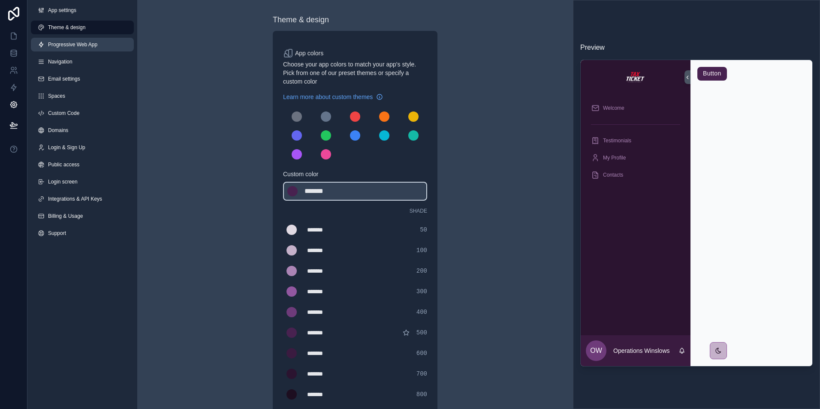  I want to click on a: Login screen, so click(82, 182).